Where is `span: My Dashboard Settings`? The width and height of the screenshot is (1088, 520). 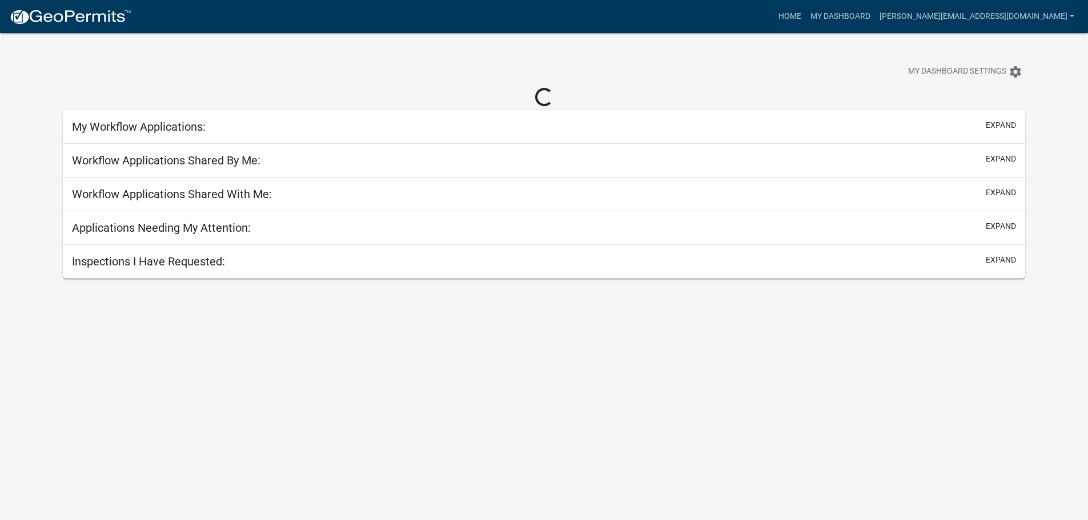
span: My Dashboard Settings is located at coordinates (957, 72).